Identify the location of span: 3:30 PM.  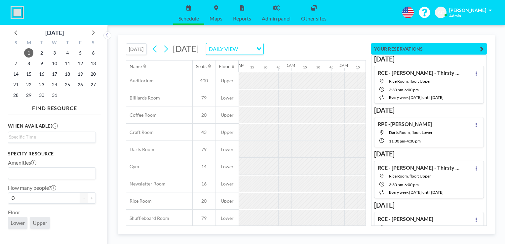
(396, 184).